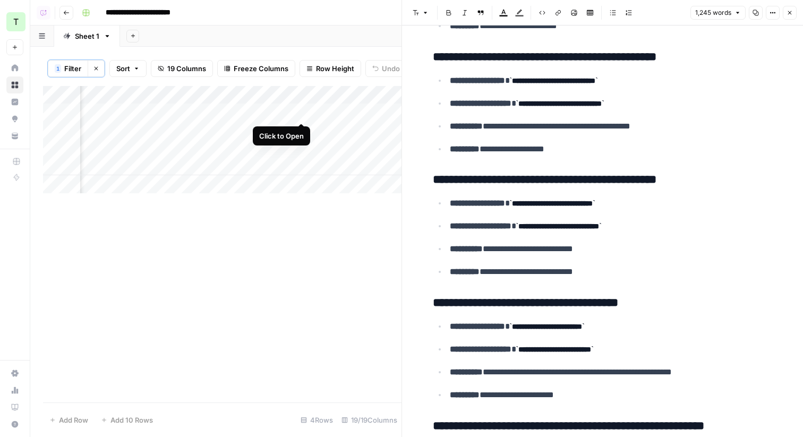  I want to click on div: 1, so click(58, 69).